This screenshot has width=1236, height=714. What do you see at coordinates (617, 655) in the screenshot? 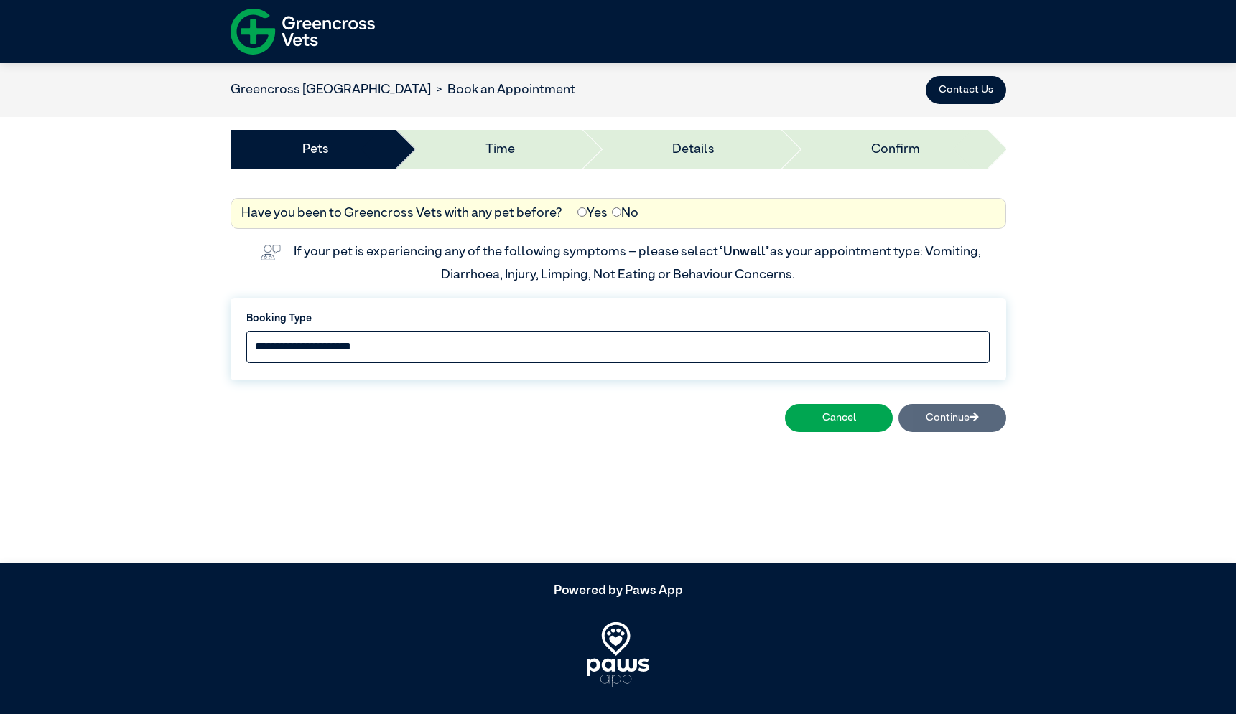
I see `img: PawsApp` at bounding box center [617, 655].